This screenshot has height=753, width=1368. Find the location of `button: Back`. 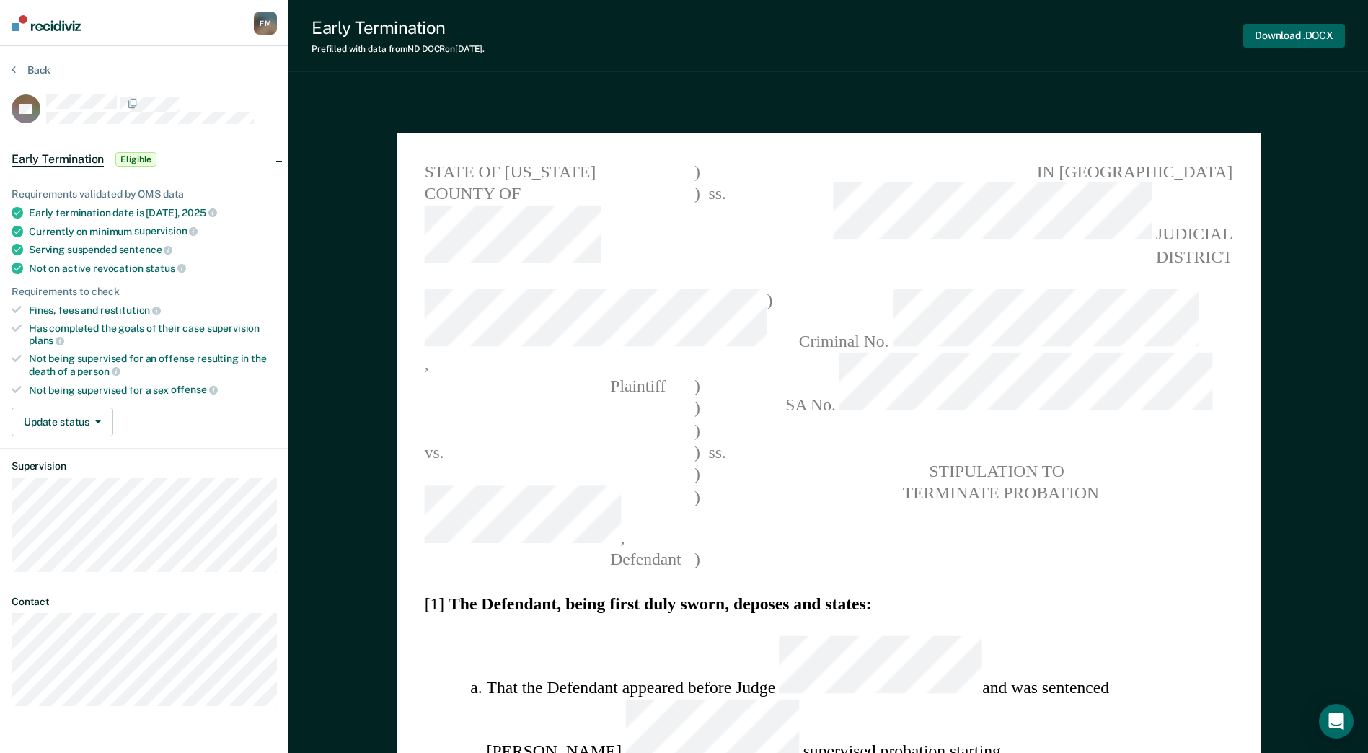

button: Back is located at coordinates (31, 70).